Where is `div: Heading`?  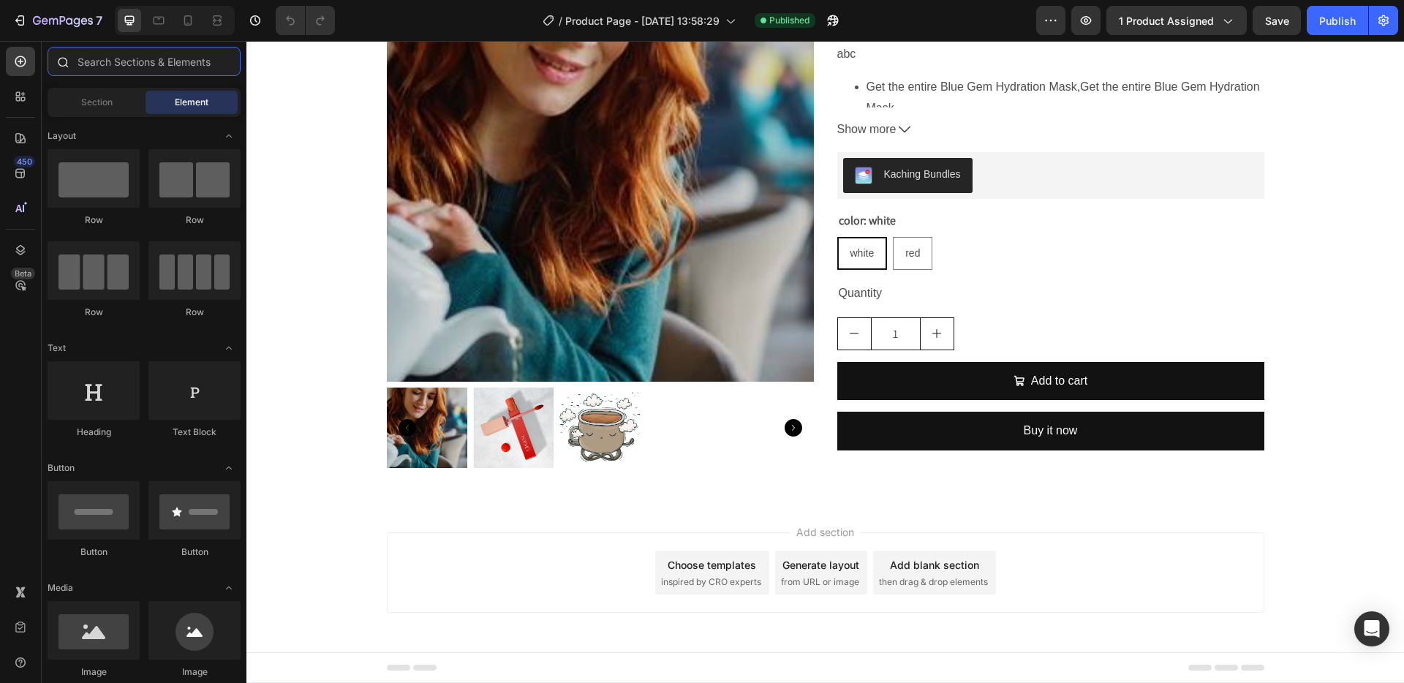 div: Heading is located at coordinates (94, 432).